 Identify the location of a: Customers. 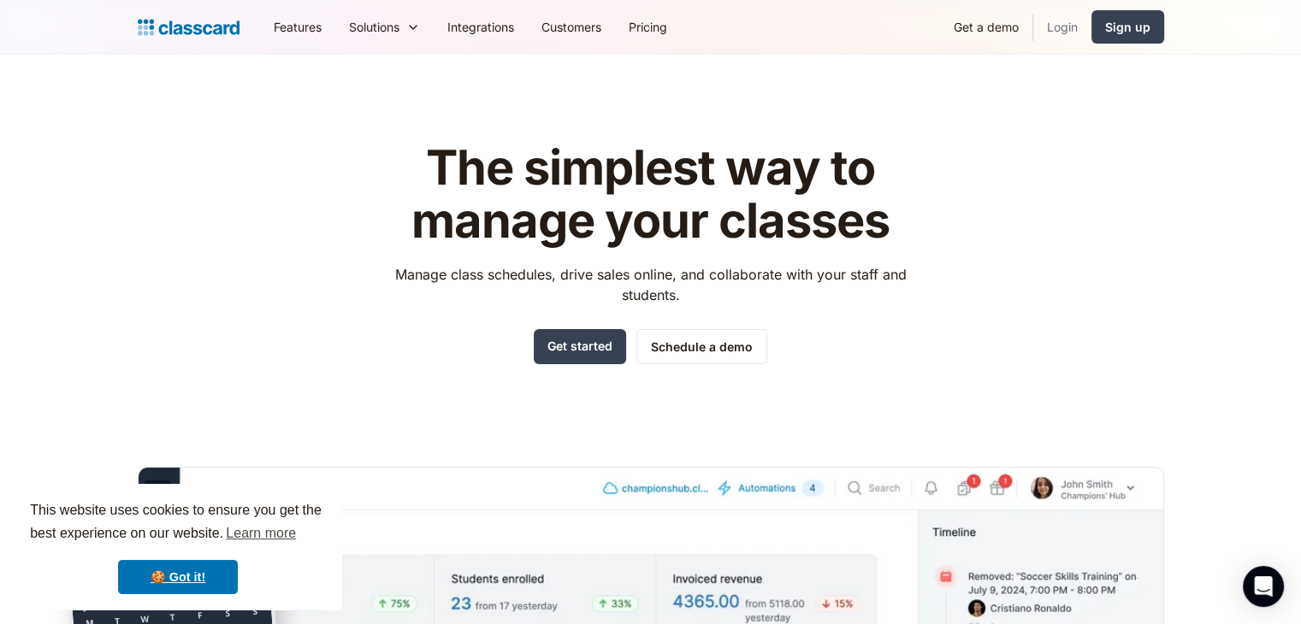
(571, 27).